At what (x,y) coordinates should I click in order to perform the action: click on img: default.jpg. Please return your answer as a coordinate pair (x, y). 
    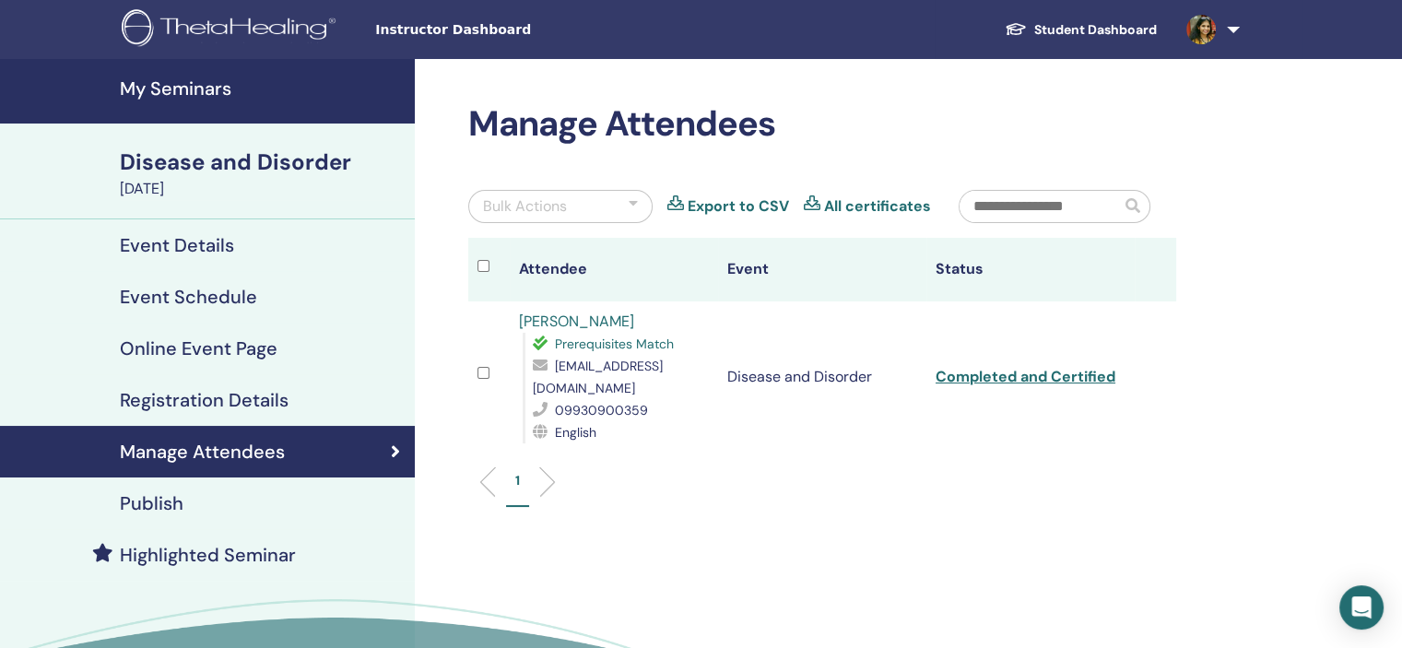
    Looking at the image, I should click on (1201, 29).